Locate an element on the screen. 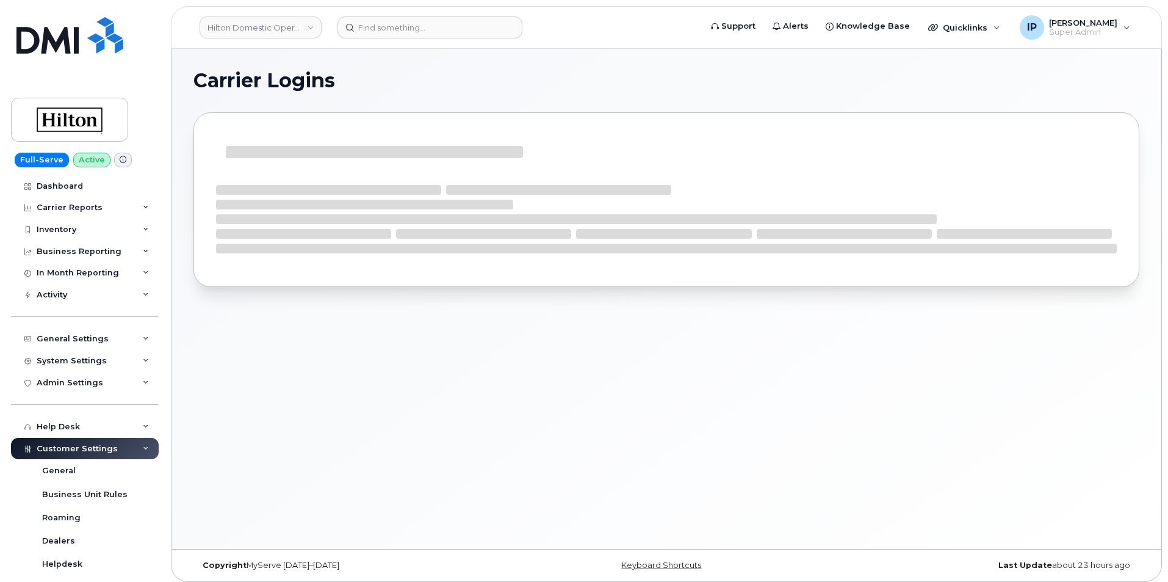  a: Keyboard Shortcuts is located at coordinates (661, 565).